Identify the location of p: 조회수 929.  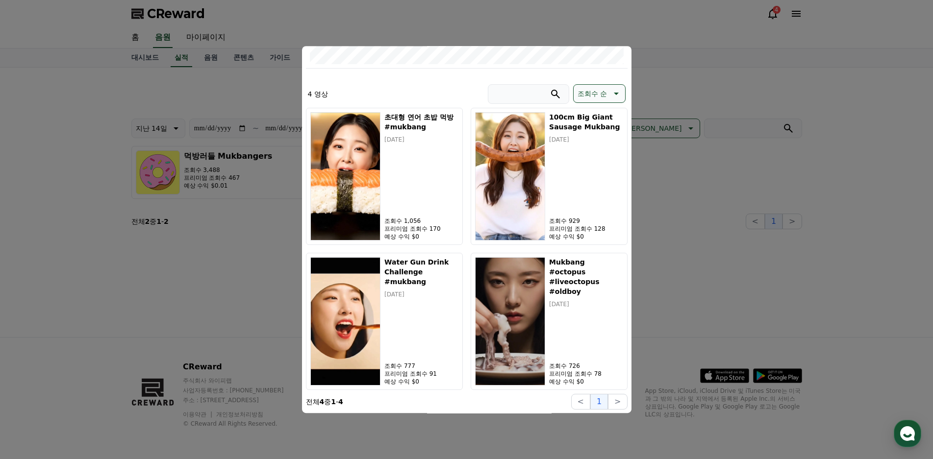
(586, 221).